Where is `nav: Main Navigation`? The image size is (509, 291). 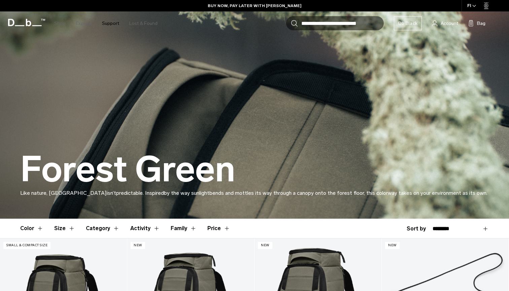
nav: Main Navigation is located at coordinates (106, 23).